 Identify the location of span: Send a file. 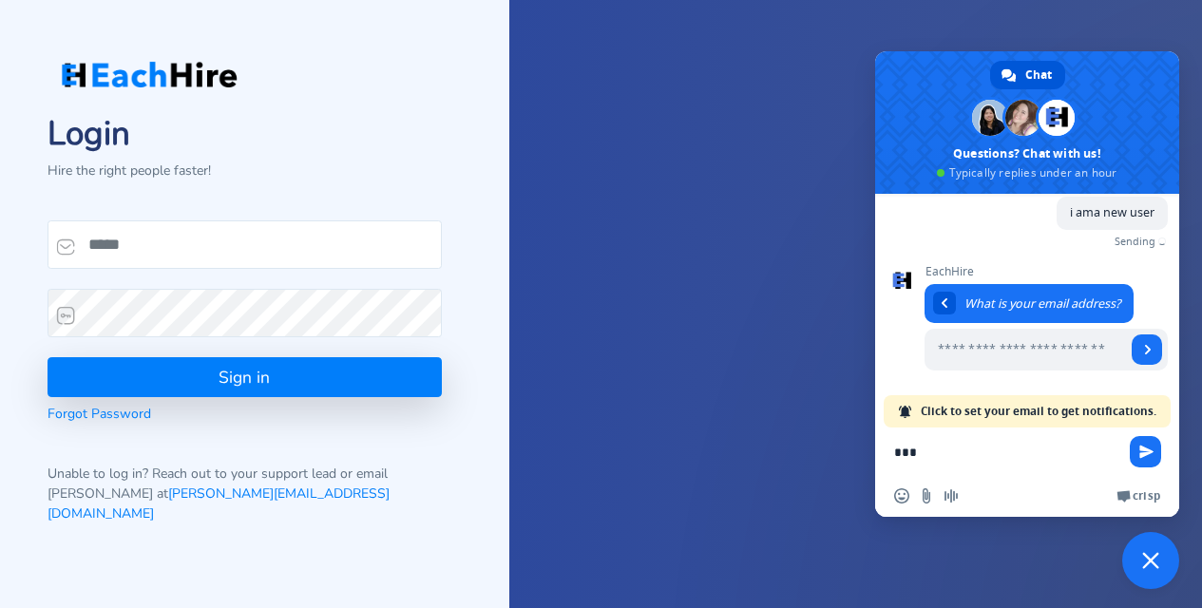
(927, 496).